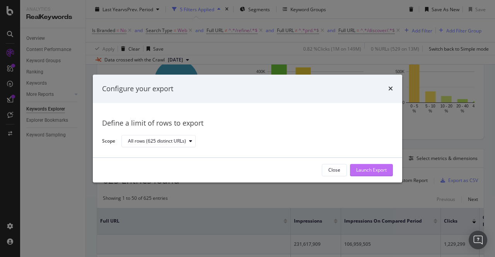 Image resolution: width=495 pixels, height=257 pixels. What do you see at coordinates (157, 141) in the screenshot?
I see `div: All rows (625 distinct URLs)` at bounding box center [157, 141].